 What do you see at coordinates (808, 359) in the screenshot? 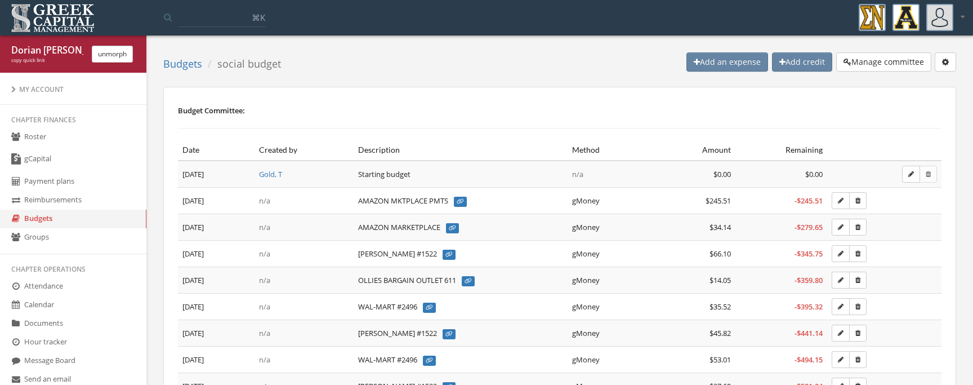
I see `span: - $494.15` at bounding box center [808, 359].